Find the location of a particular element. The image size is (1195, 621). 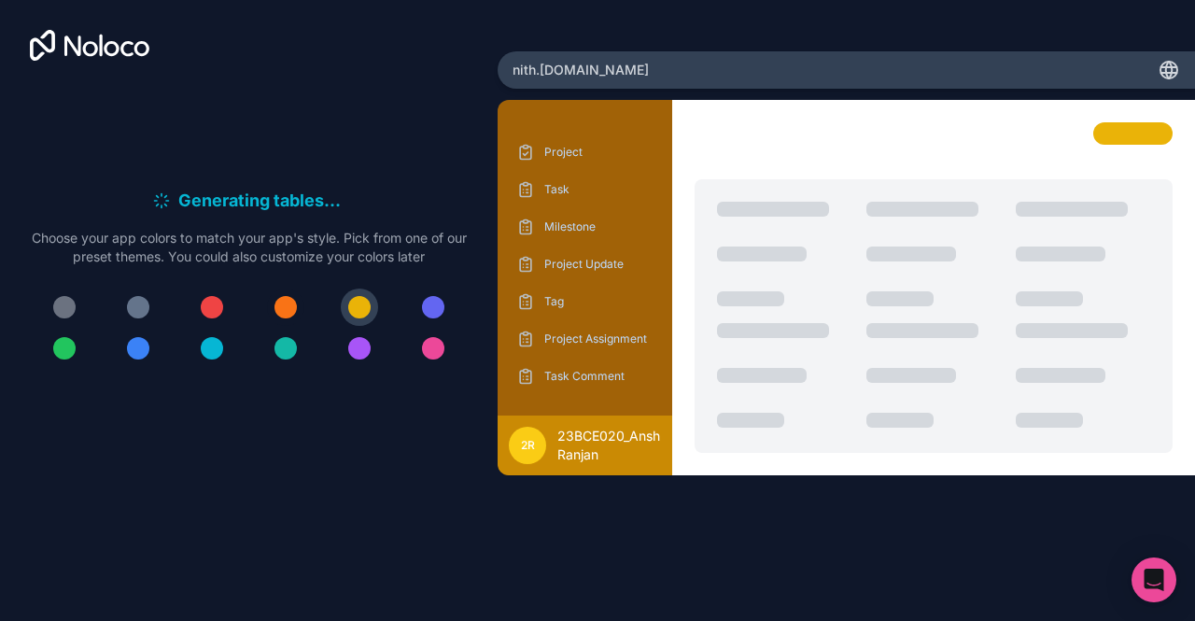

div: Open Intercom Messenger is located at coordinates (1154, 580).